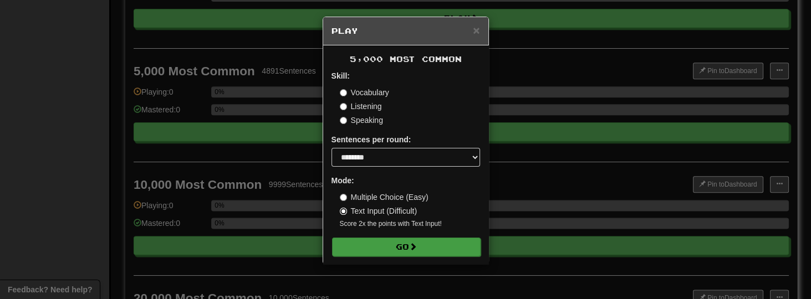 The width and height of the screenshot is (811, 299). Describe the element at coordinates (343, 211) in the screenshot. I see `input: Text Input (Difficult)` at that location.